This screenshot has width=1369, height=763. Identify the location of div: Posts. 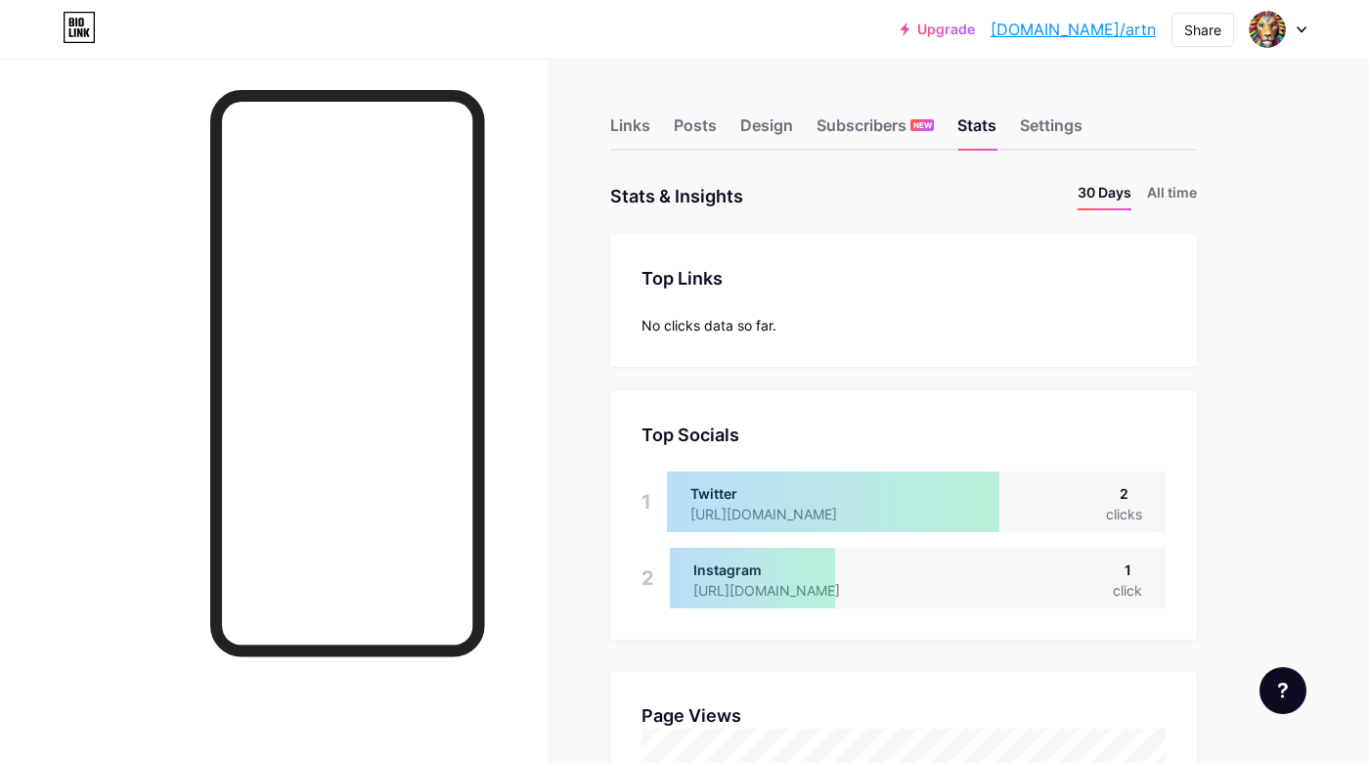
(696, 131).